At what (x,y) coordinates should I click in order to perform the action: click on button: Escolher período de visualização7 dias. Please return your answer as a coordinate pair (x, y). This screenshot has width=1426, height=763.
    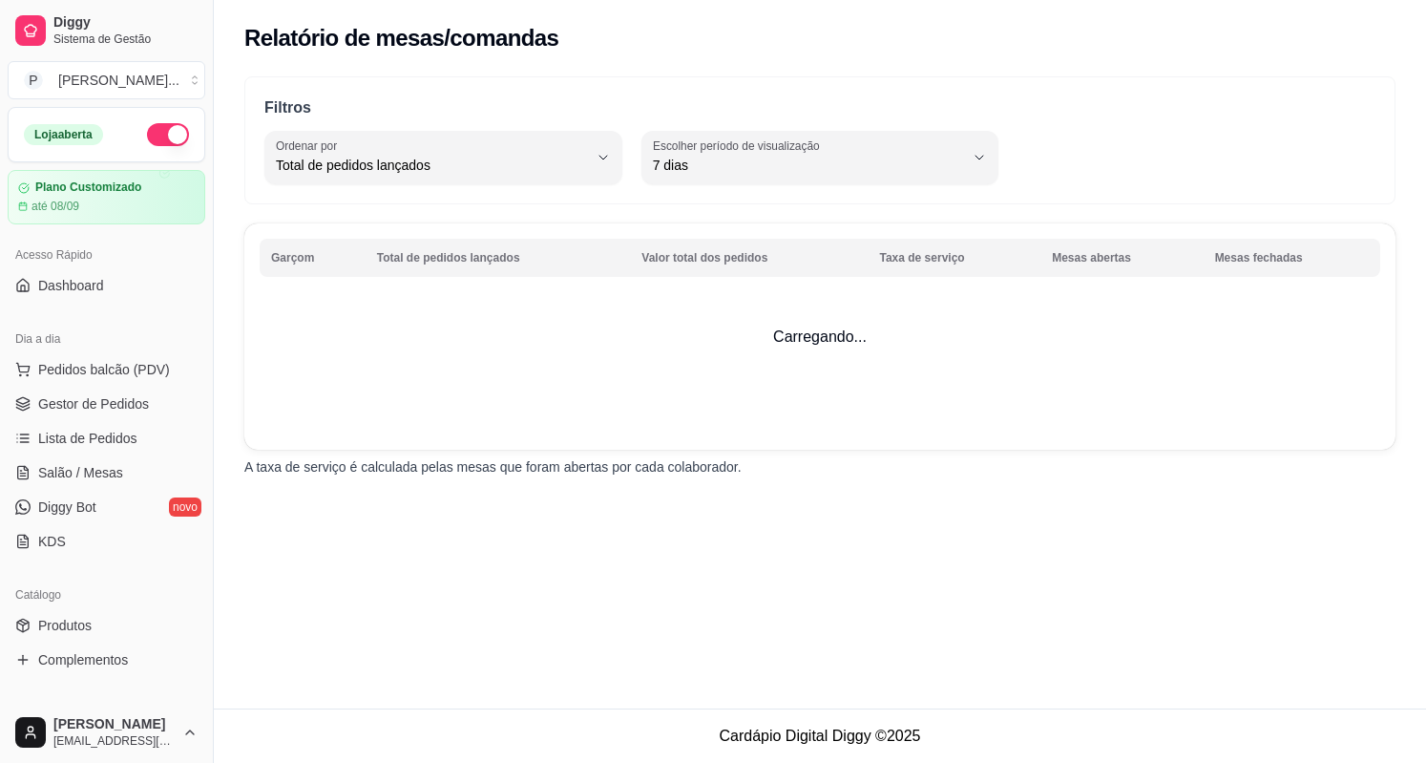
    Looking at the image, I should click on (820, 157).